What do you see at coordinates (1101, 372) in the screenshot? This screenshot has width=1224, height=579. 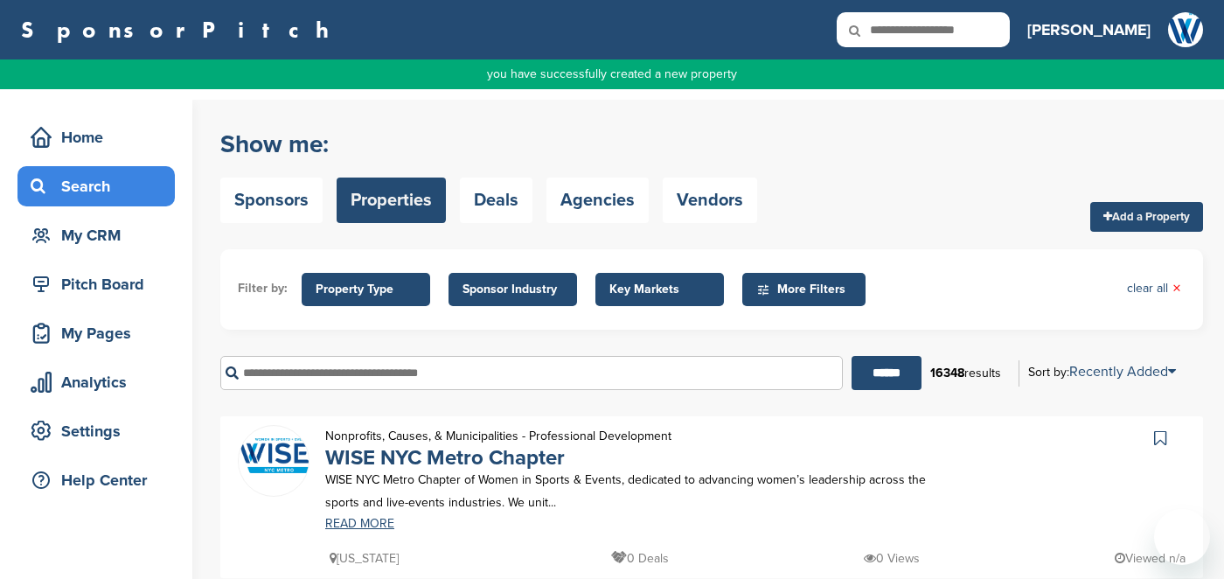 I see `div: Sort by:` at bounding box center [1101, 372].